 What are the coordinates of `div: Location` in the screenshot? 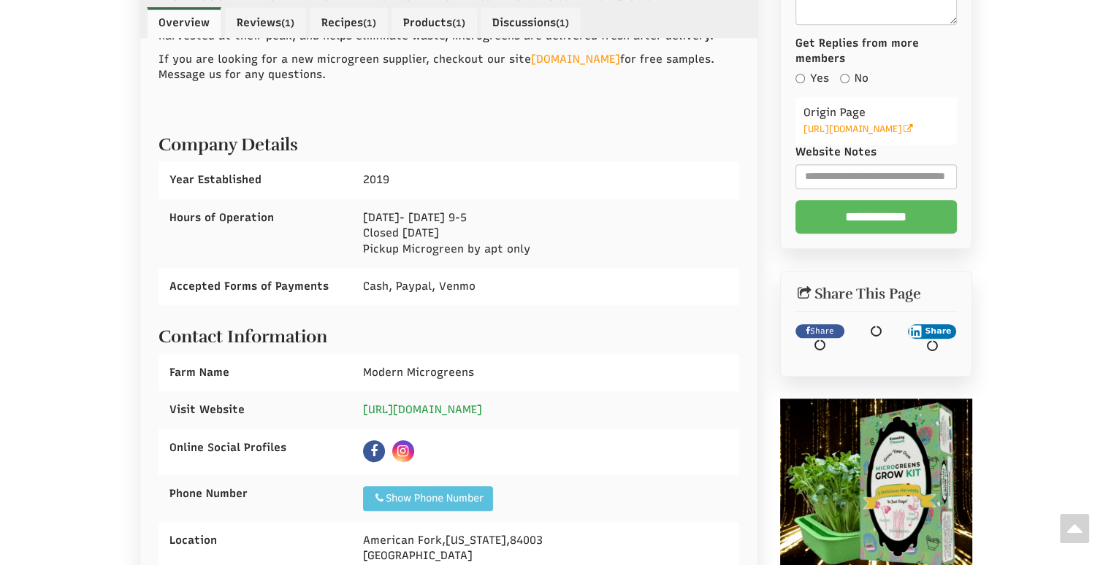 It's located at (255, 541).